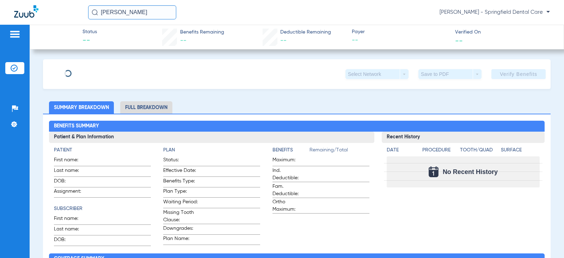 Image resolution: width=564 pixels, height=258 pixels. Describe the element at coordinates (212, 137) in the screenshot. I see `h3: Patient & Plan Information` at that location.